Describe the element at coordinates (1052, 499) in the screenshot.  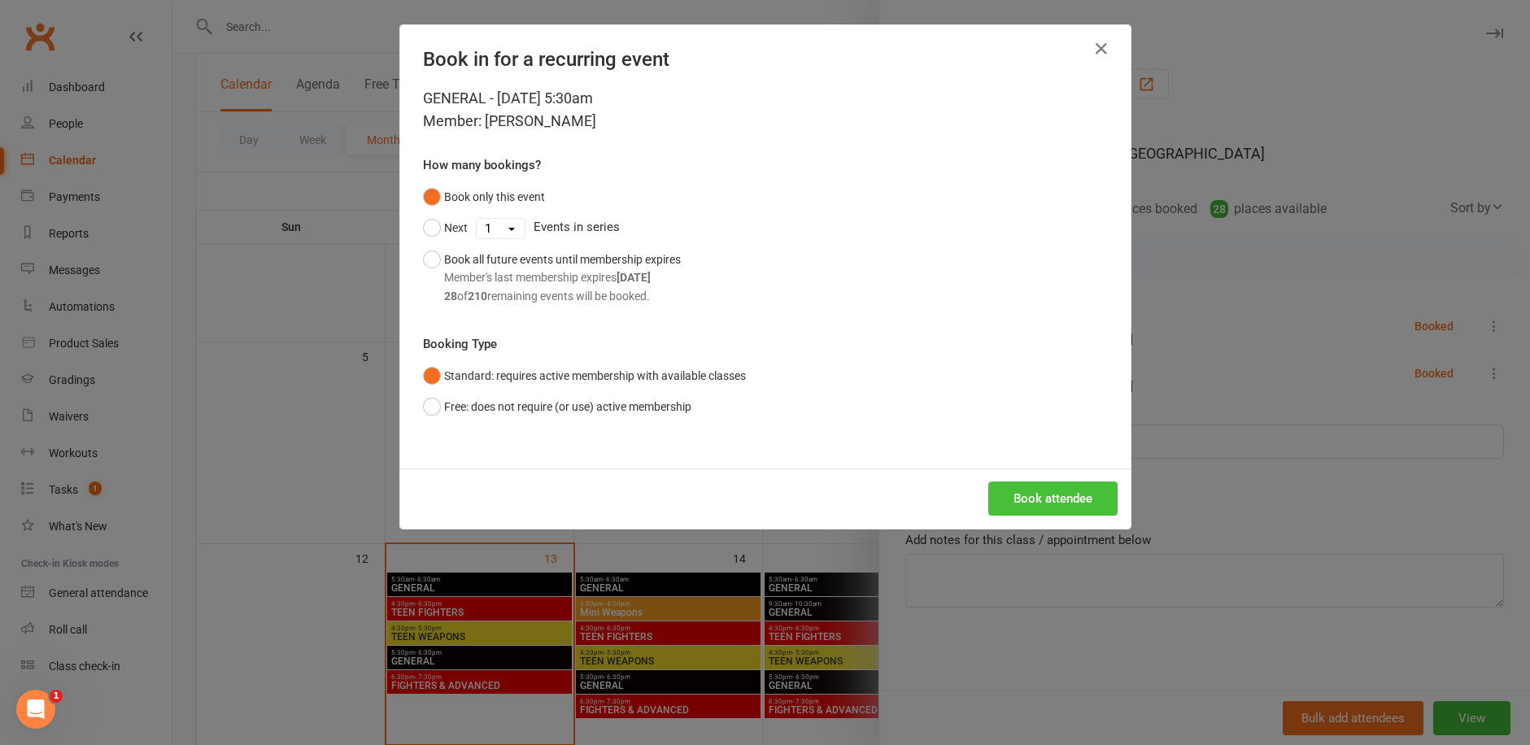
I see `button: Book attendee` at that location.